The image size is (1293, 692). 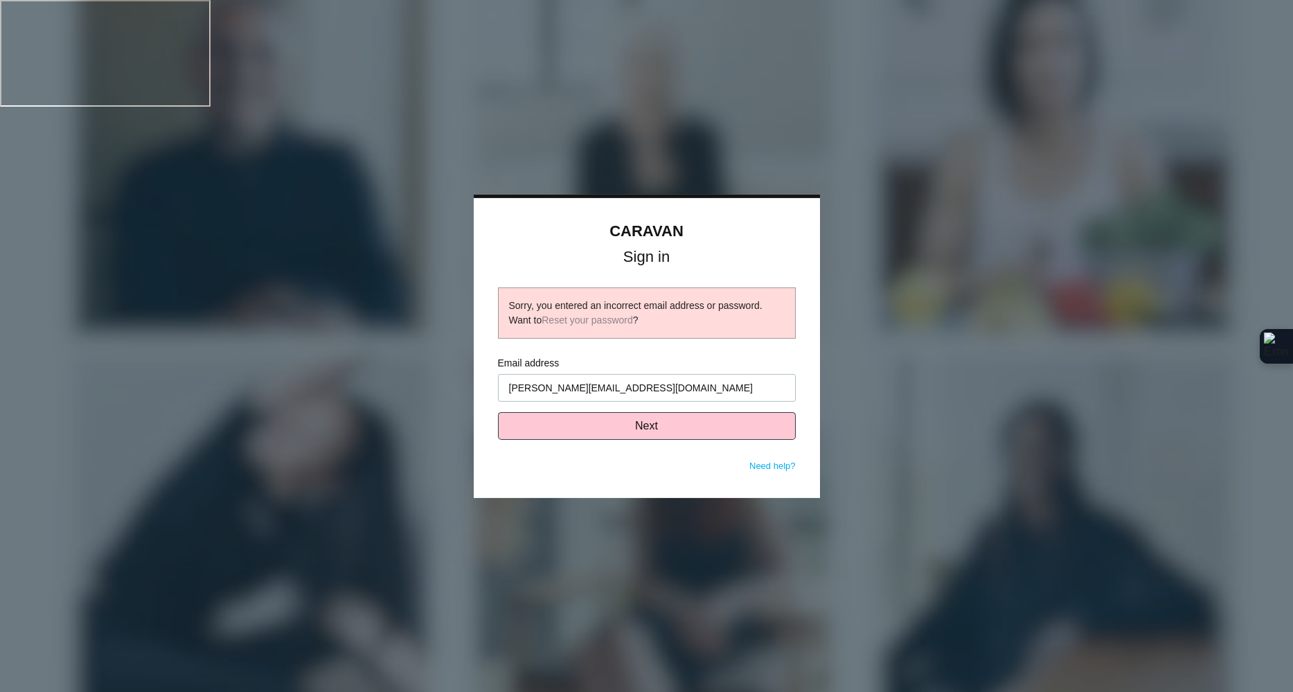 What do you see at coordinates (647, 313) in the screenshot?
I see `div: Sorry, you entered an incorrect email address or password. Want to ?` at bounding box center [647, 313].